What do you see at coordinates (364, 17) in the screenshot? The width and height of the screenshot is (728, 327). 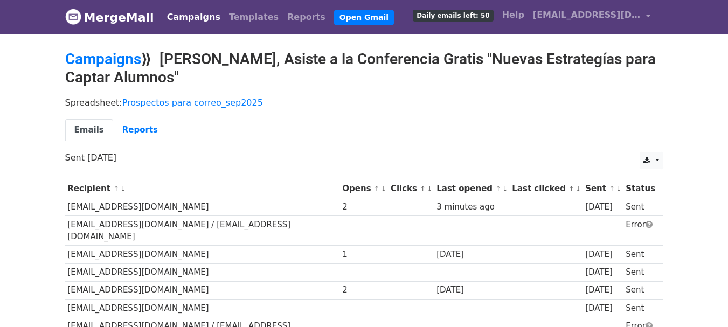 I see `a: Open Gmail` at bounding box center [364, 17].